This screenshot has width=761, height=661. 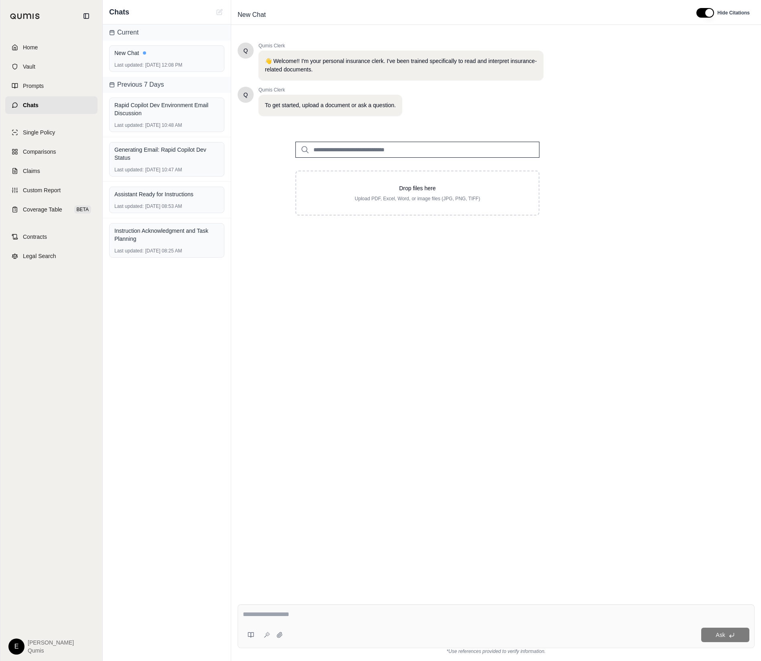 I want to click on span: Coverage Table, so click(x=43, y=210).